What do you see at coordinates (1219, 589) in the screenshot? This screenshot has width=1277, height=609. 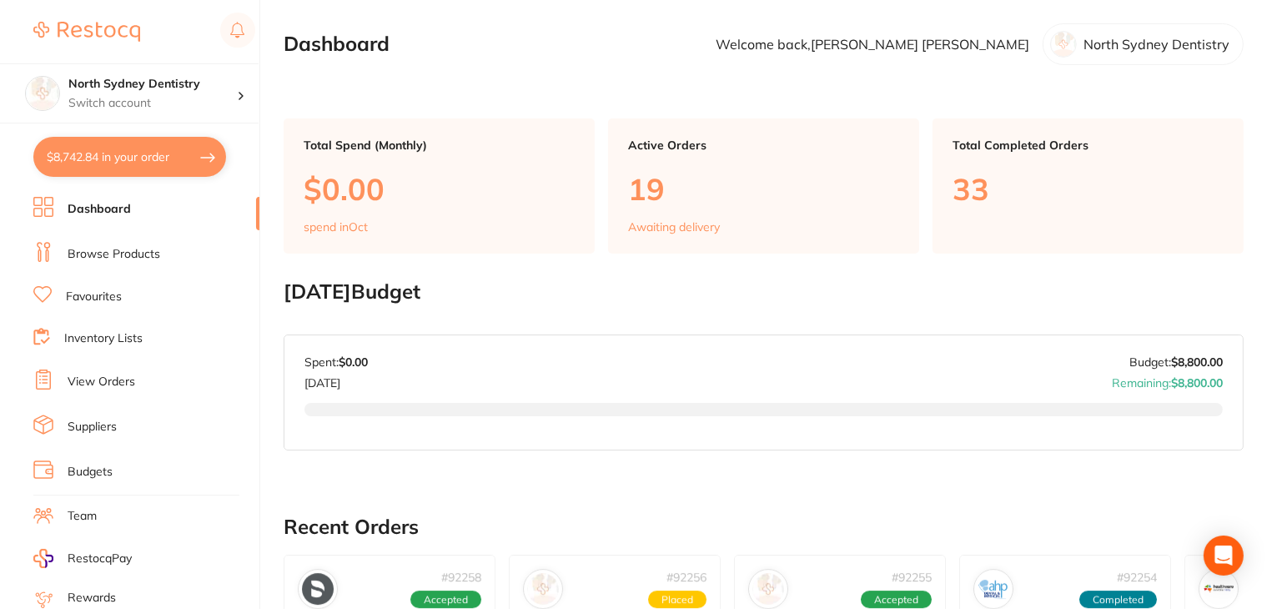 I see `img: Healthware Australia Ridley` at bounding box center [1219, 589].